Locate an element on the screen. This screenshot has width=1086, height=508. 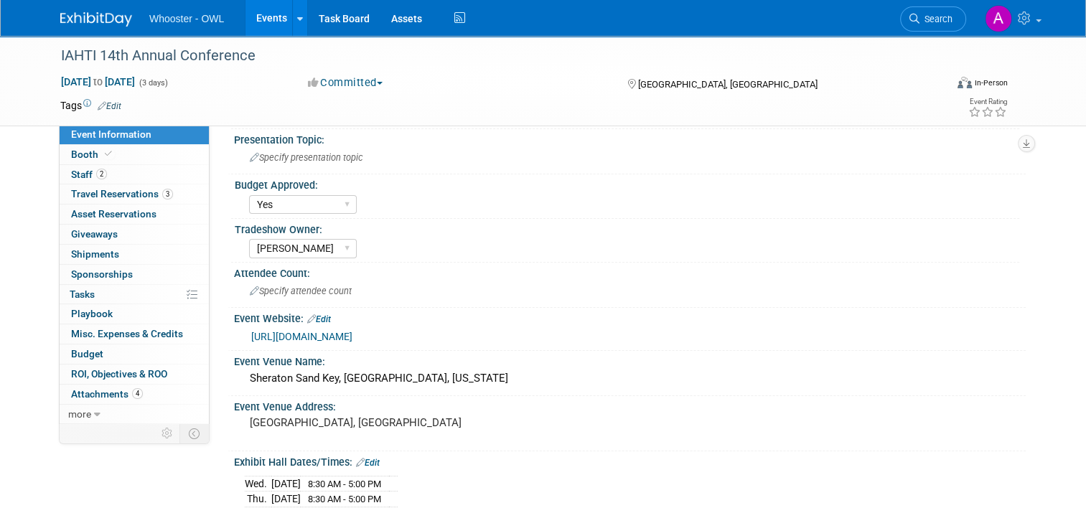
a: Travel Reservations3 is located at coordinates (134, 194).